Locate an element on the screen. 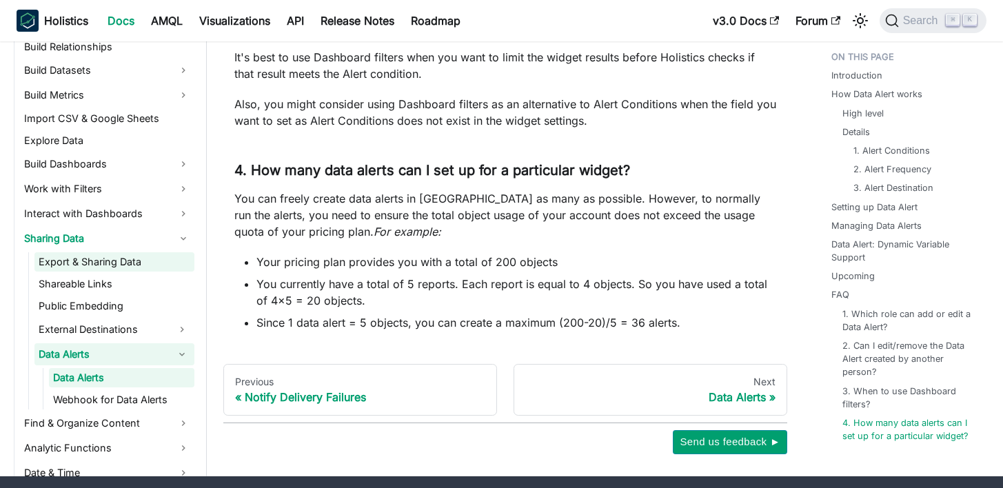 This screenshot has height=488, width=1003. a: Introduction is located at coordinates (857, 76).